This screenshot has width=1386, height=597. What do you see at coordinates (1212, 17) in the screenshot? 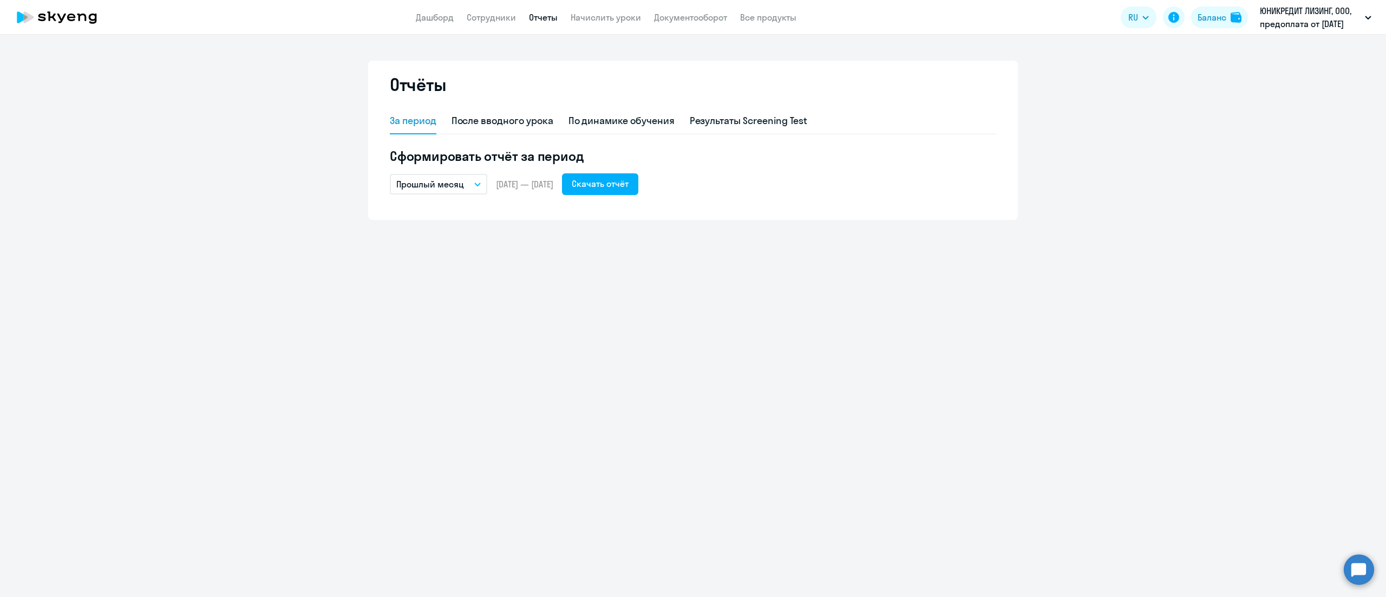
I see `div: Баланс` at bounding box center [1212, 17].